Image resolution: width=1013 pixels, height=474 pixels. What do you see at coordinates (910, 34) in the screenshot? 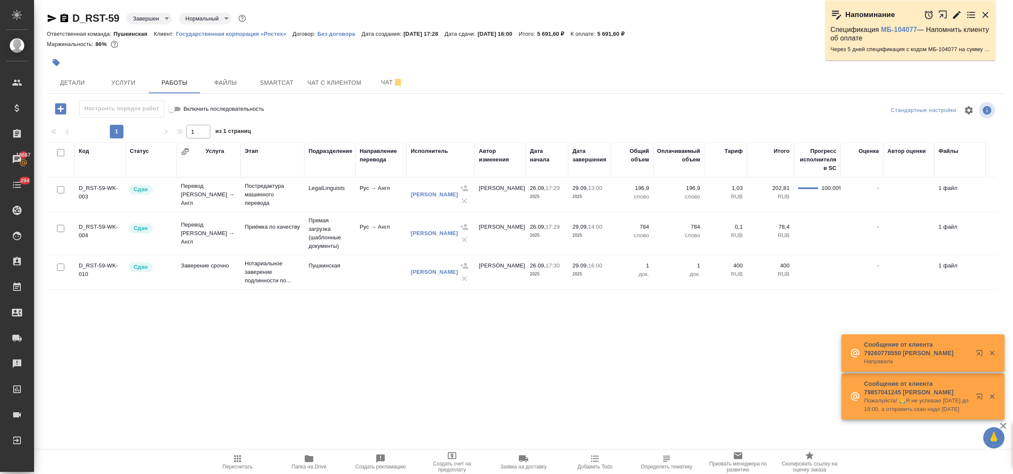
I see `p: Спецификация — Напомнить клиенту об оплате` at bounding box center [910, 34].